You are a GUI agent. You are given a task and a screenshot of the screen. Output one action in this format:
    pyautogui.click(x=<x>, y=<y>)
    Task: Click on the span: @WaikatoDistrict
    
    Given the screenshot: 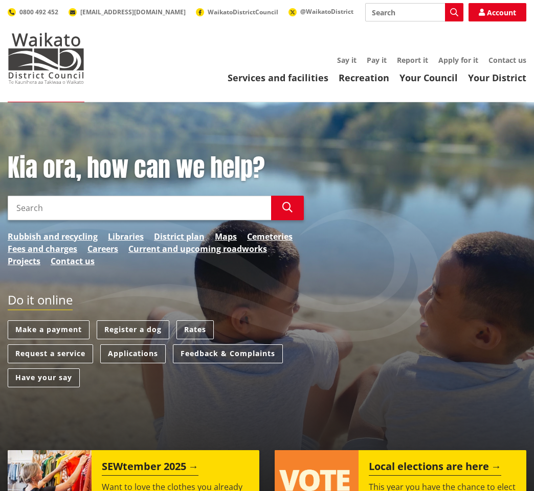 What is the action you would take?
    pyautogui.click(x=327, y=11)
    